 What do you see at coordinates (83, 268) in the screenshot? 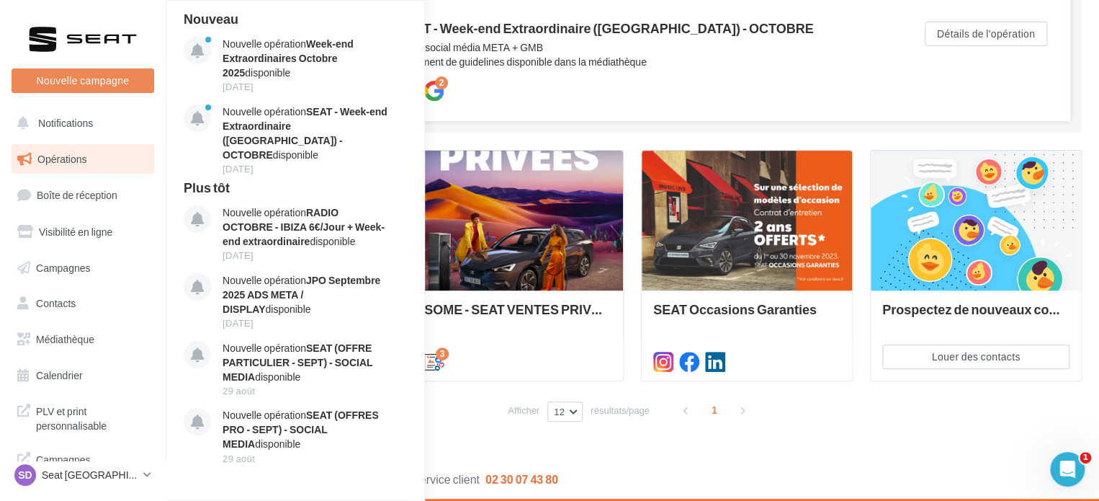
I see `a: Campagnes` at bounding box center [83, 268].